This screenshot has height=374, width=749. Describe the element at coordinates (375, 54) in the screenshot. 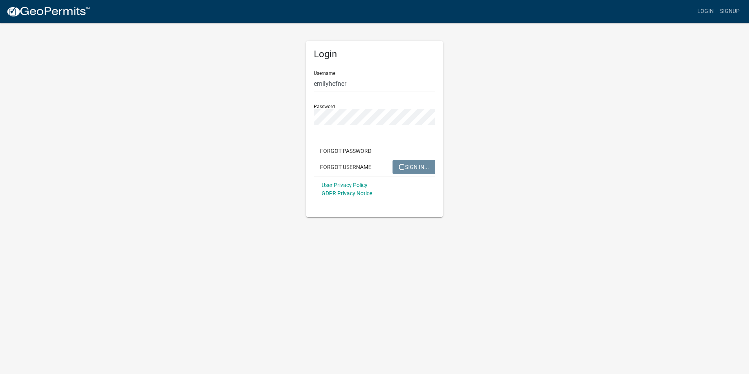

I see `h5: Login` at that location.